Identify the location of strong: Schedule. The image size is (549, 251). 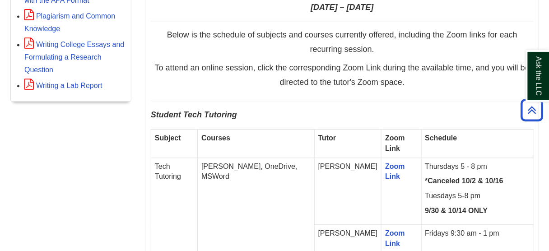
(441, 138).